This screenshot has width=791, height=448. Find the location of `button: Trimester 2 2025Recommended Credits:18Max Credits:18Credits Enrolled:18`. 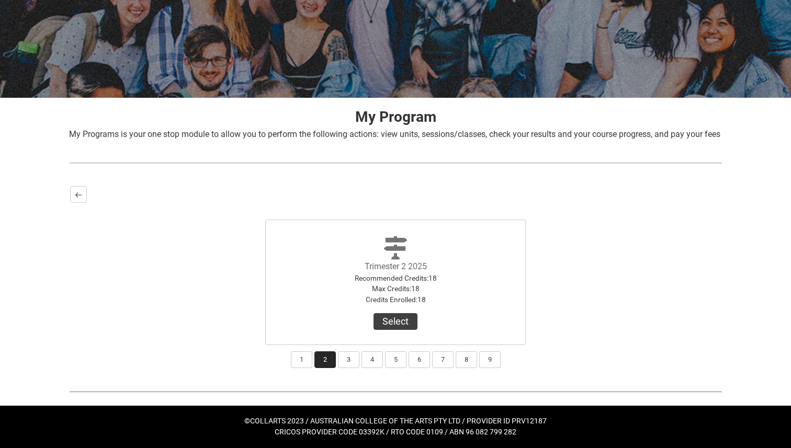

button: Trimester 2 2025Recommended Credits:18Max Credits:18Credits Enrolled:18 is located at coordinates (396, 322).